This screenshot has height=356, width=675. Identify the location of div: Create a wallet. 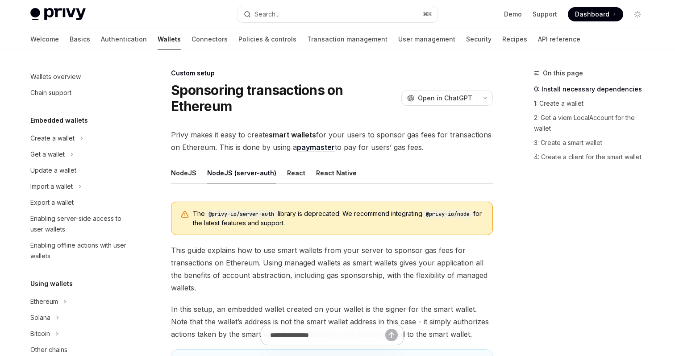
(52, 138).